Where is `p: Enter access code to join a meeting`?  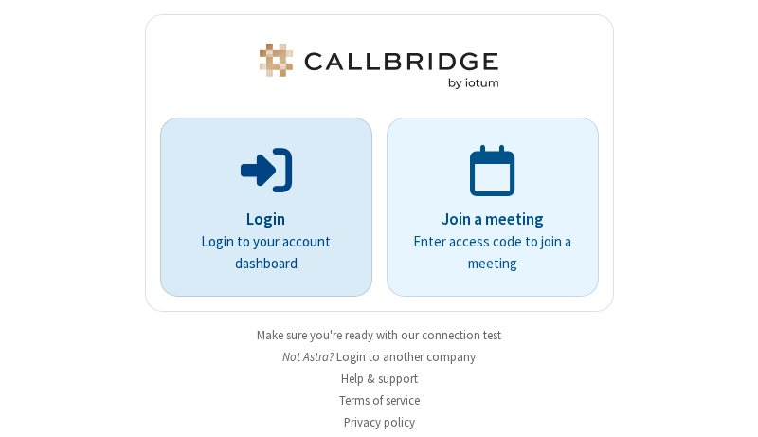 p: Enter access code to join a meeting is located at coordinates (493, 252).